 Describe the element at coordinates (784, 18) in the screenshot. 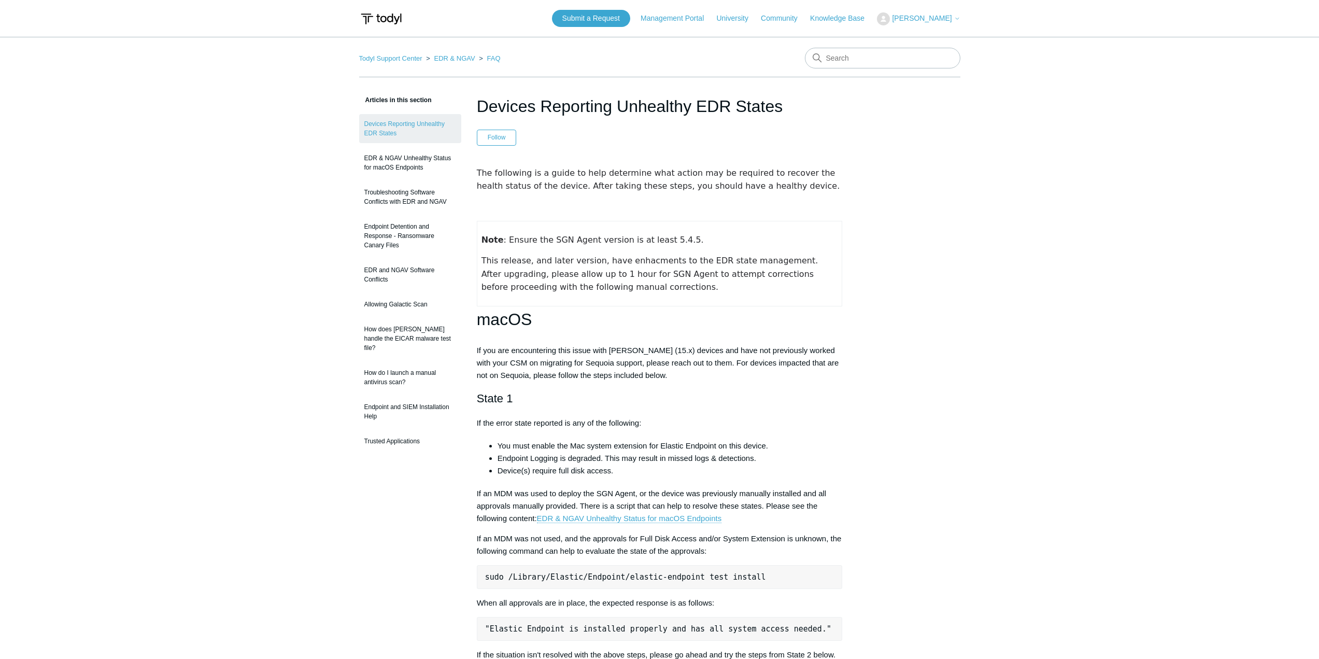

I see `a: Community` at that location.